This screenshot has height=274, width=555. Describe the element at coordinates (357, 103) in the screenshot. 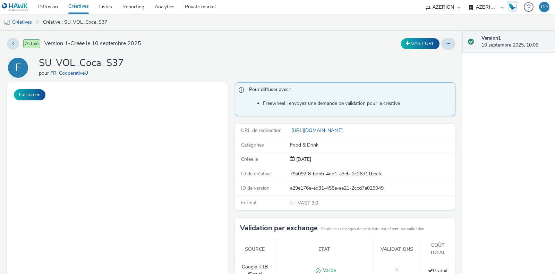

I see `li: Freewheel : envoyez une demande de validation pour la créative` at that location.